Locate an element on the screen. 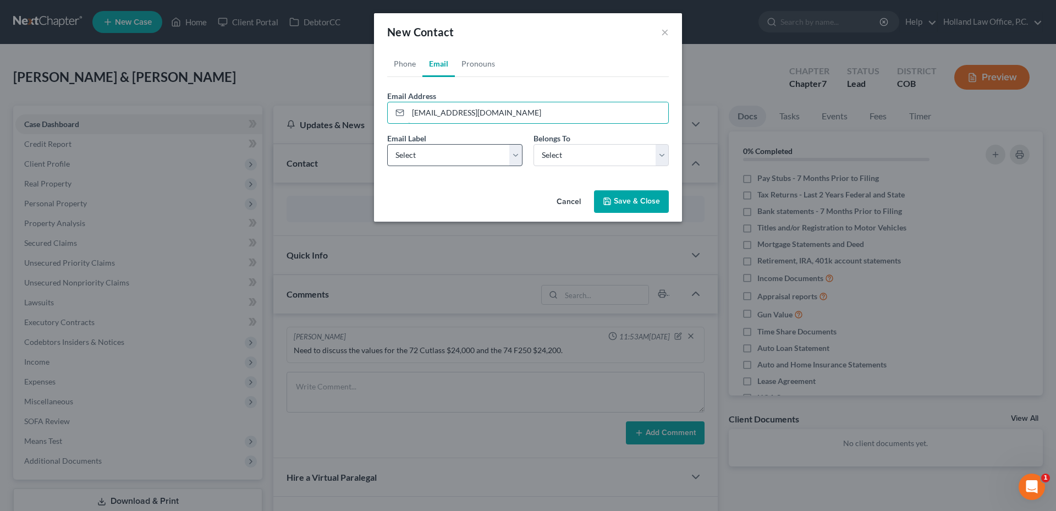 The image size is (1056, 511). a: Email is located at coordinates (438, 64).